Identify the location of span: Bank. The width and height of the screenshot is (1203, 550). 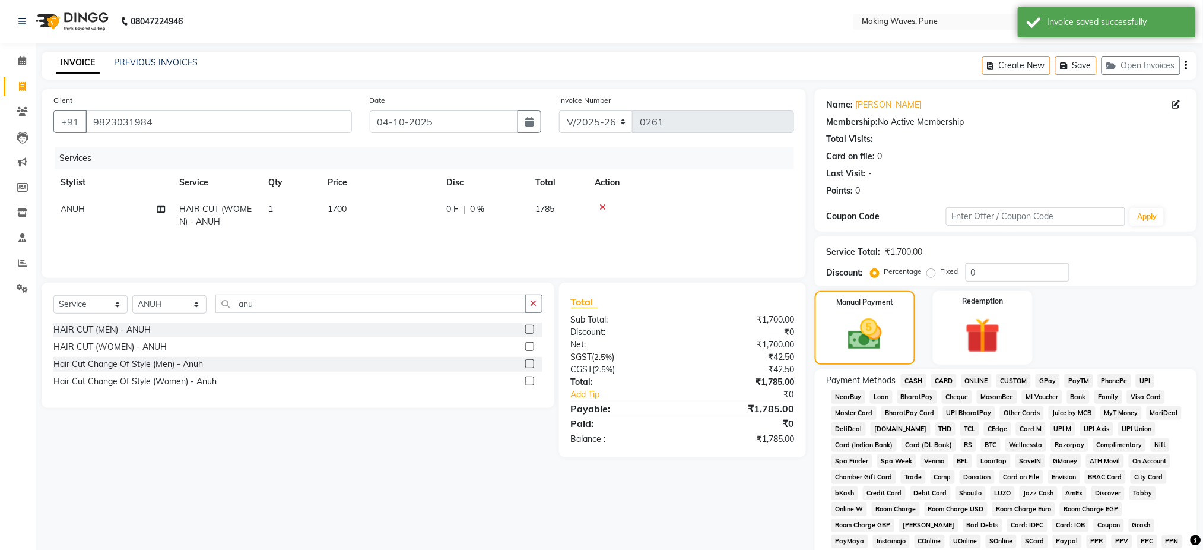
(1079, 397).